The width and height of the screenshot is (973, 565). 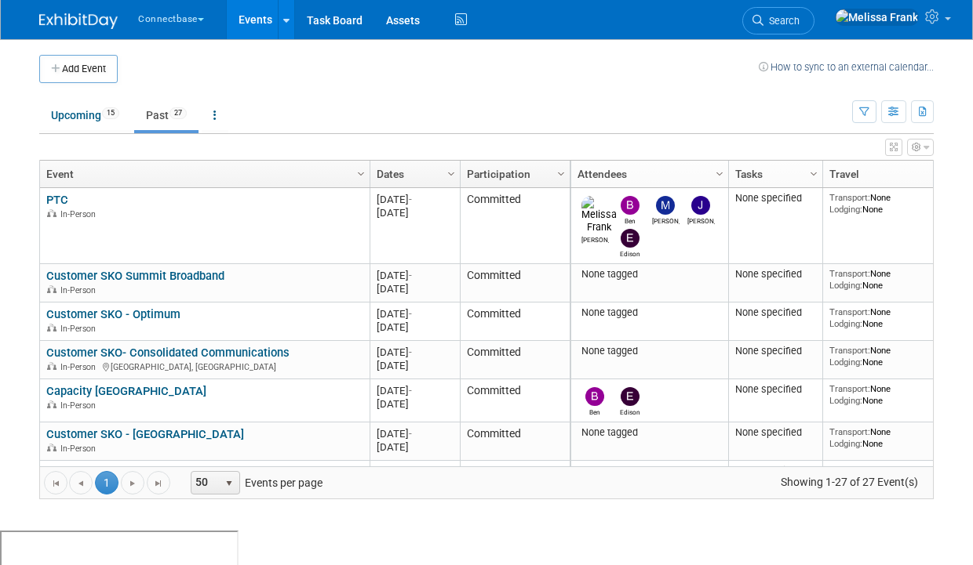 What do you see at coordinates (85, 115) in the screenshot?
I see `a: Upcoming15` at bounding box center [85, 115].